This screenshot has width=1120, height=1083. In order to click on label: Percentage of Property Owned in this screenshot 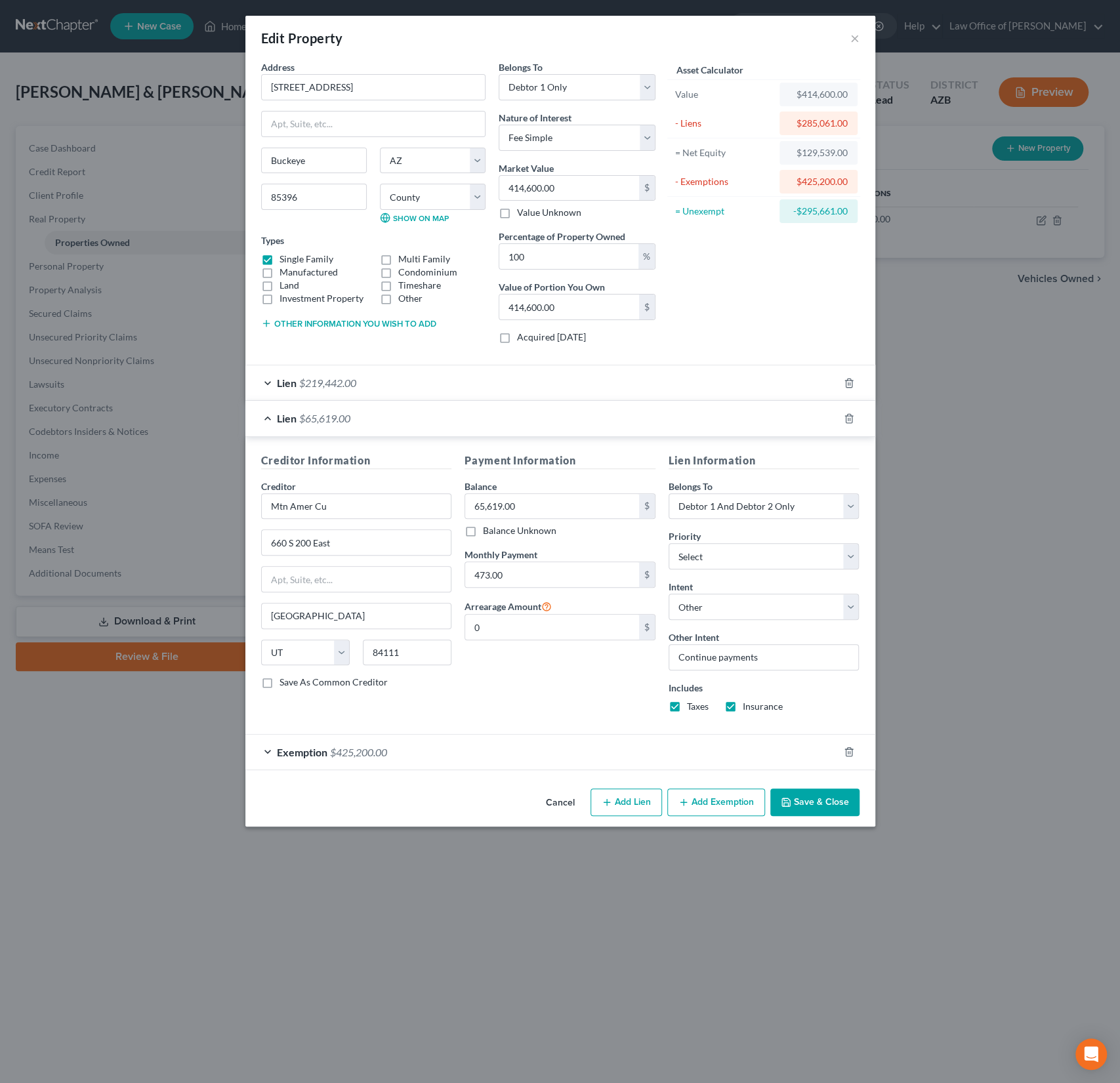, I will do `click(562, 236)`.